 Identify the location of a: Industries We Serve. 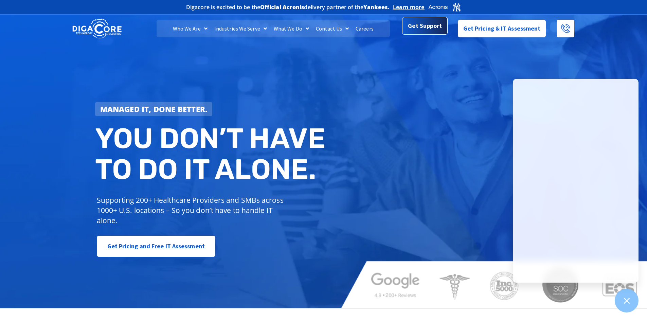
(240, 29).